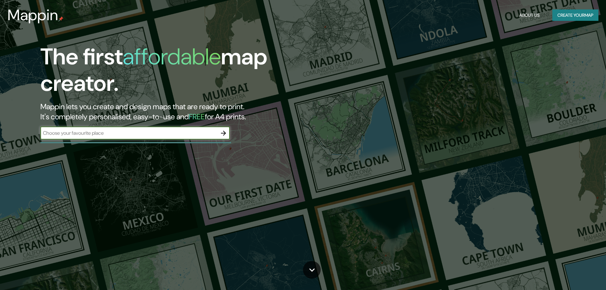  Describe the element at coordinates (192, 112) in the screenshot. I see `h2: Mappin lets you create and design maps that are ready to print. It's completely personalised, eas...` at that location.